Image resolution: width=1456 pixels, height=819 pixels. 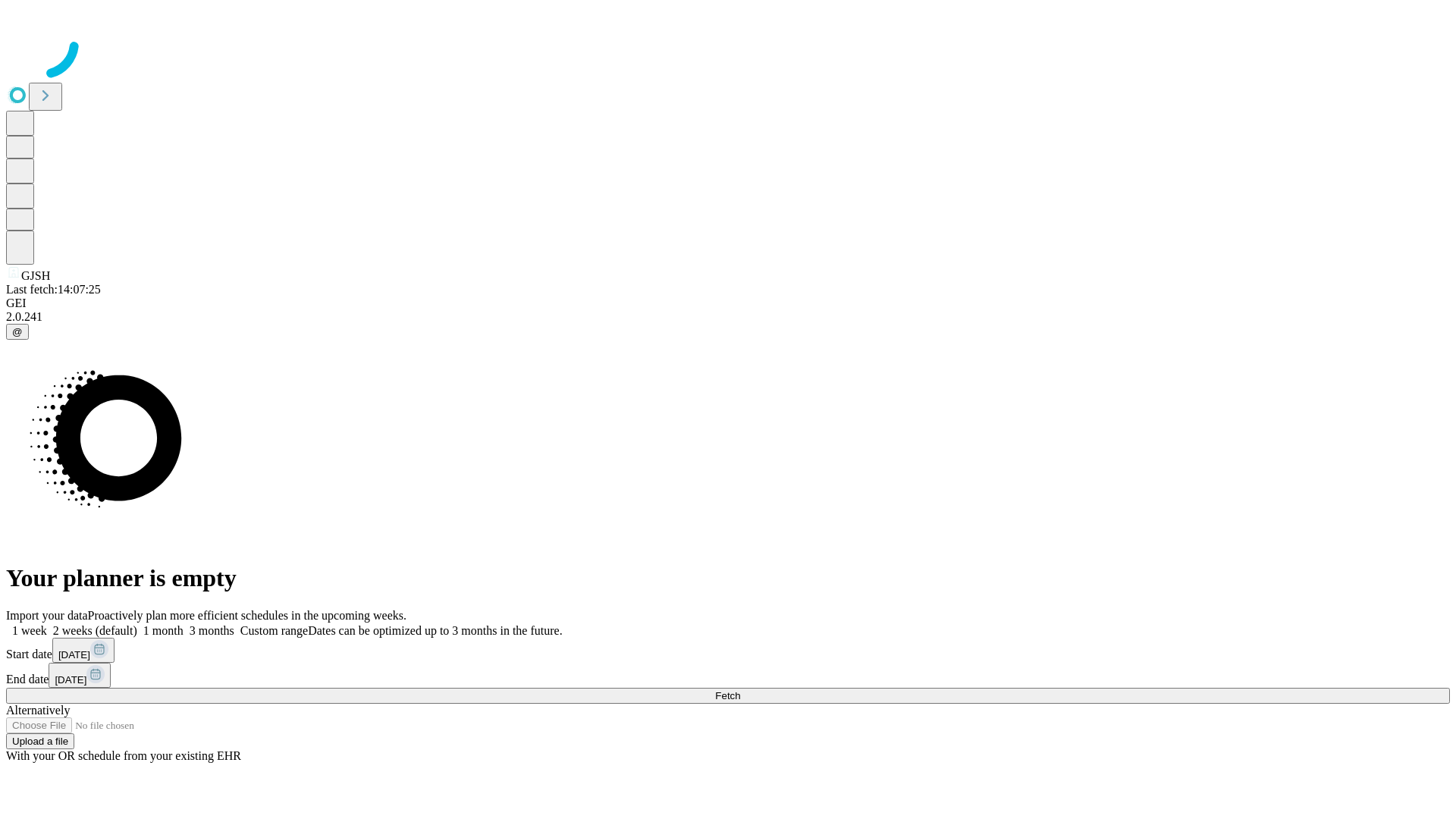 I want to click on span: Alternatively, so click(x=38, y=710).